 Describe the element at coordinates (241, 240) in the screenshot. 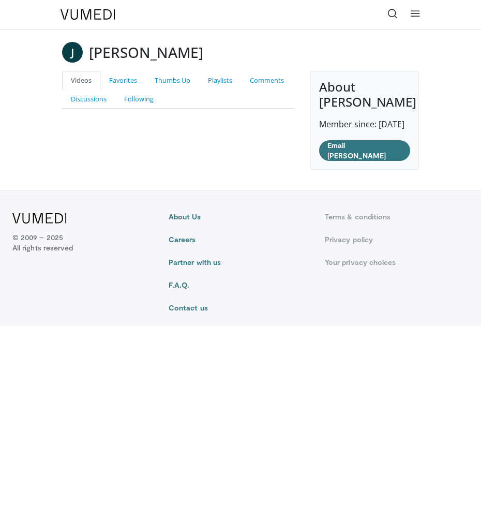

I see `a: Careers` at that location.